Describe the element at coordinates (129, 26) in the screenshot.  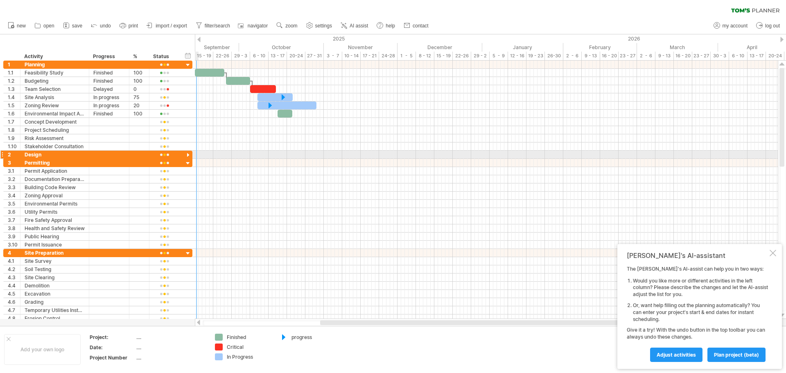
I see `a: print` at that location.